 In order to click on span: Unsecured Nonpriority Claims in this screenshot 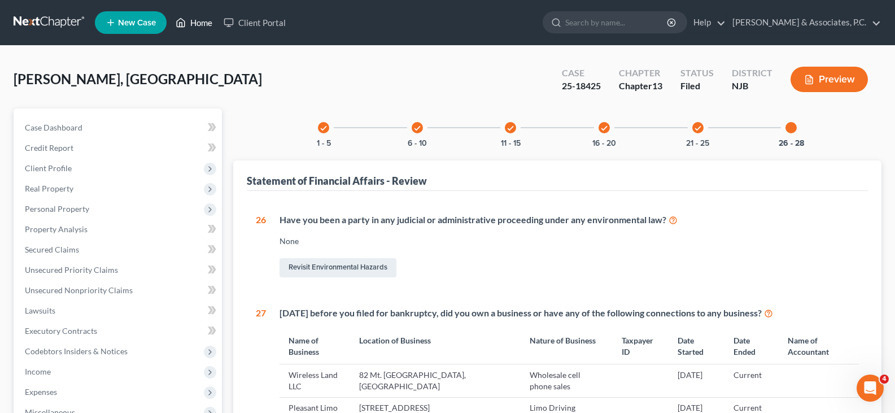, I will do `click(78, 290)`.